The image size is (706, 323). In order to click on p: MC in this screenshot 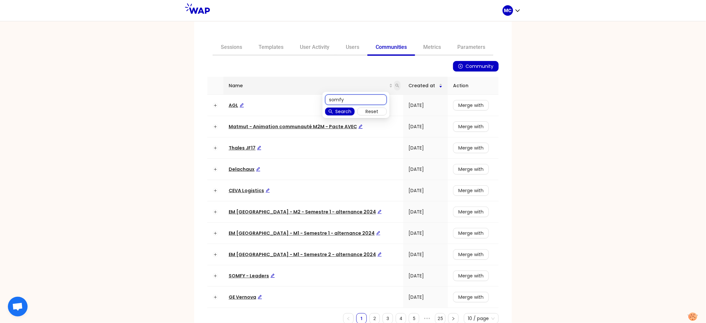, I will do `click(508, 10)`.